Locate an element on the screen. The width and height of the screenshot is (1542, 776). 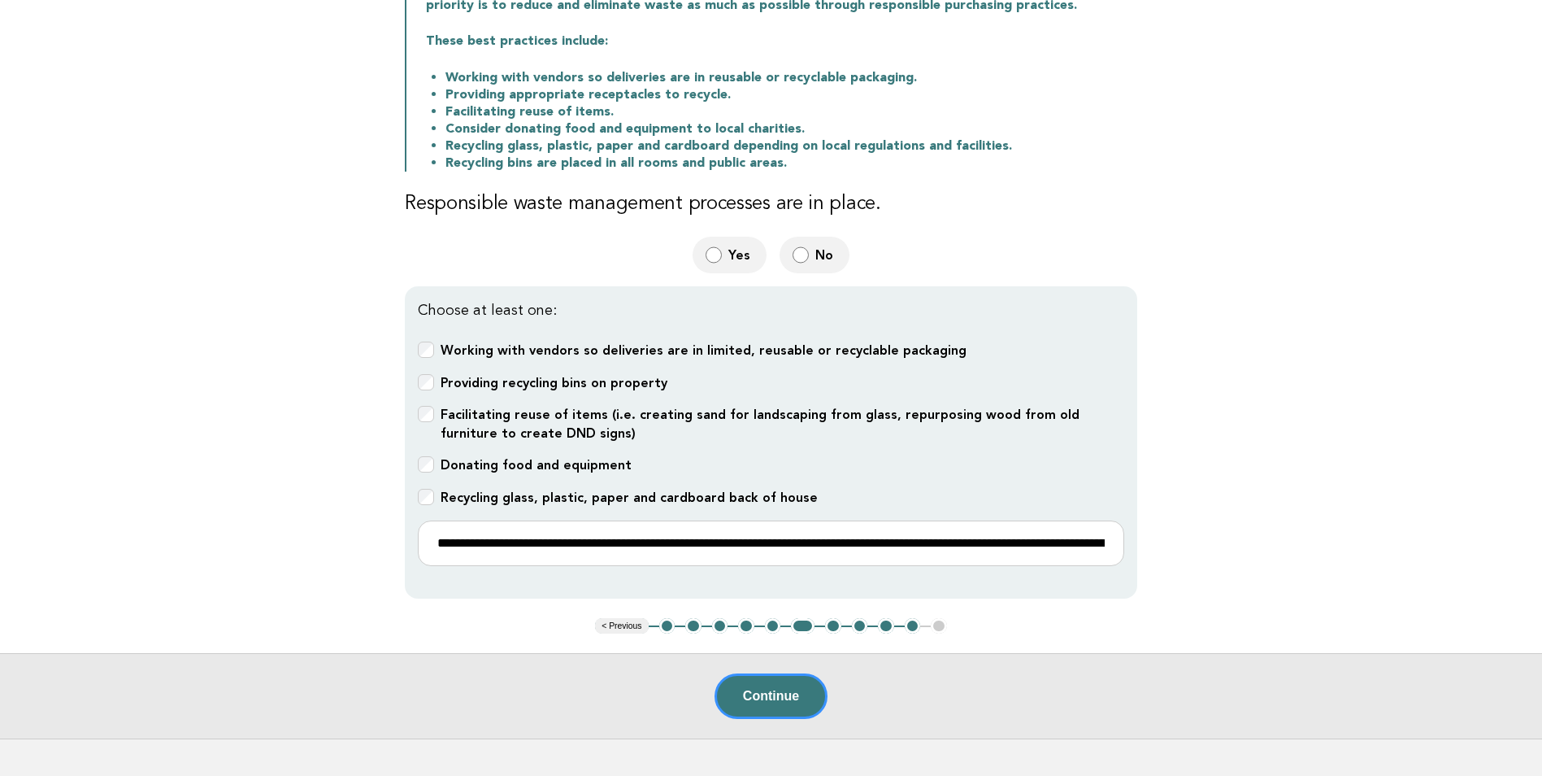
b: Working with vendors so deliveries are in limited, reusable or recyclable packaging is located at coordinates (703, 350).